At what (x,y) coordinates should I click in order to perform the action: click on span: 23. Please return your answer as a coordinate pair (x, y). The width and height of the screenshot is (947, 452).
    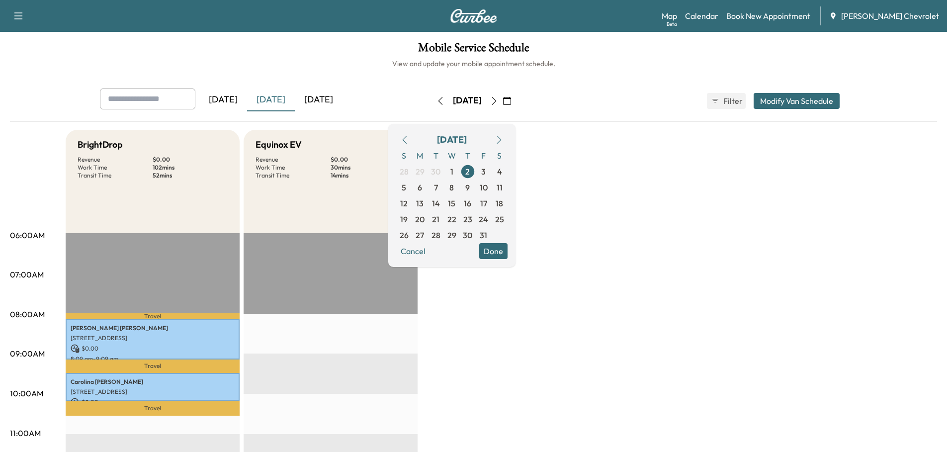
    Looking at the image, I should click on (468, 219).